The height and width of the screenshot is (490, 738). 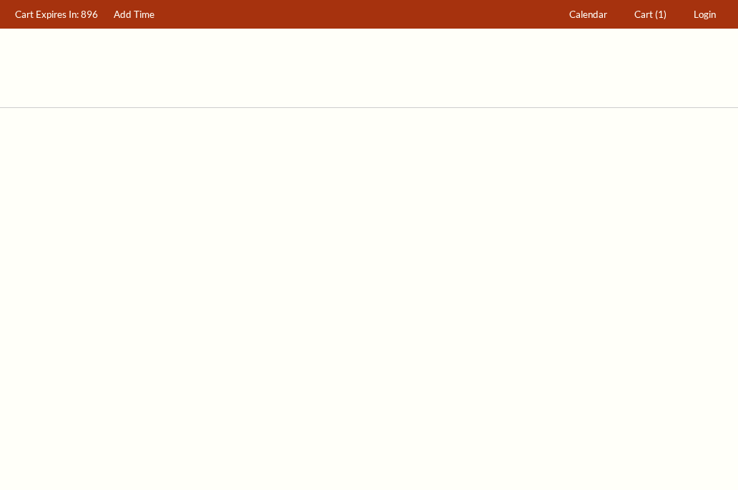 I want to click on span: Cart Expires In:, so click(x=46, y=14).